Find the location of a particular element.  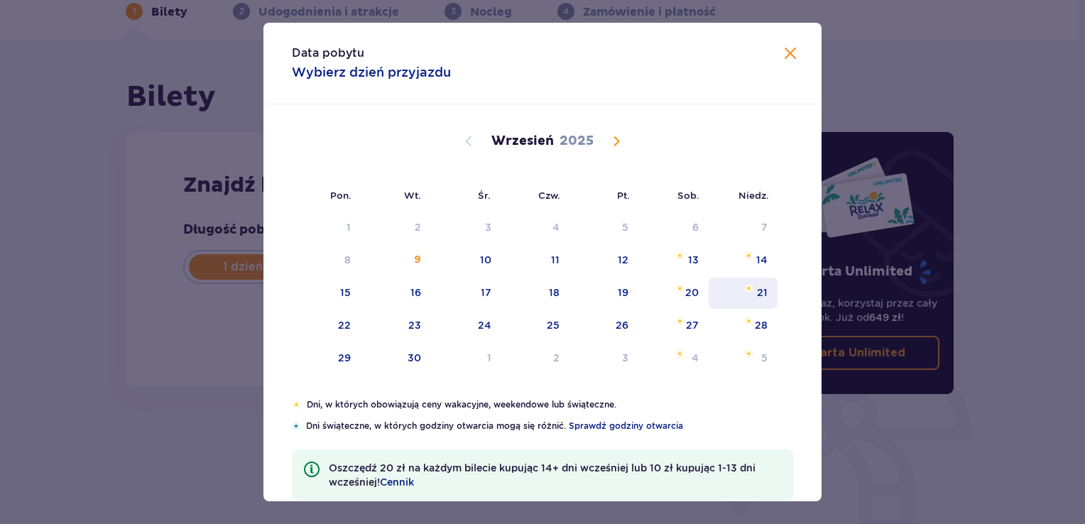

td: sobota, 13 września 2025 is located at coordinates (673, 261).